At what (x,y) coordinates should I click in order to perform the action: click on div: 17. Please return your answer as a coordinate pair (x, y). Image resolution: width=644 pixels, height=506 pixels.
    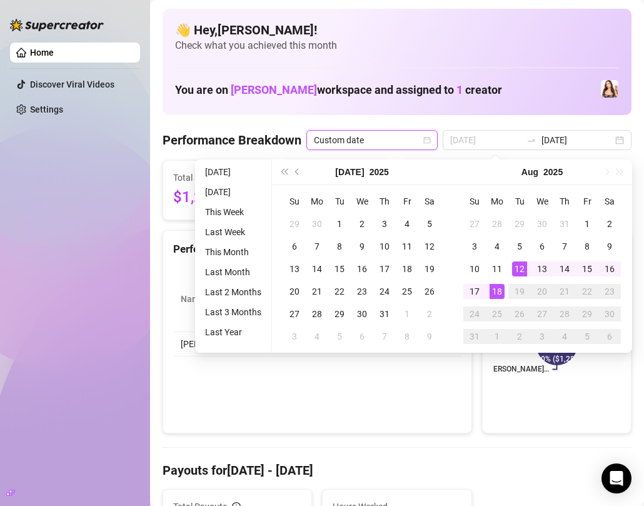
    Looking at the image, I should click on (385, 269).